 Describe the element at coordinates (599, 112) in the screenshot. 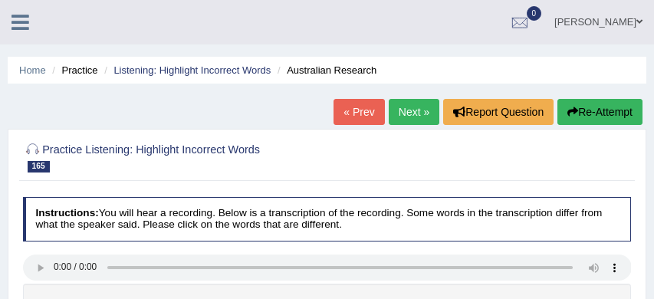

I see `button: Re-Attempt` at that location.